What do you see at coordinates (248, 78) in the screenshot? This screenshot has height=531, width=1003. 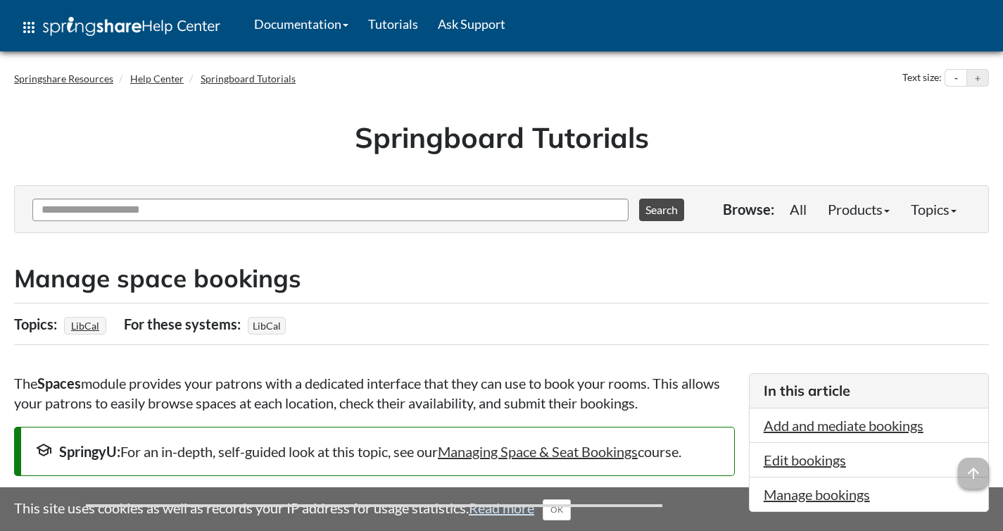 I see `a: Springboard Tutorials` at bounding box center [248, 78].